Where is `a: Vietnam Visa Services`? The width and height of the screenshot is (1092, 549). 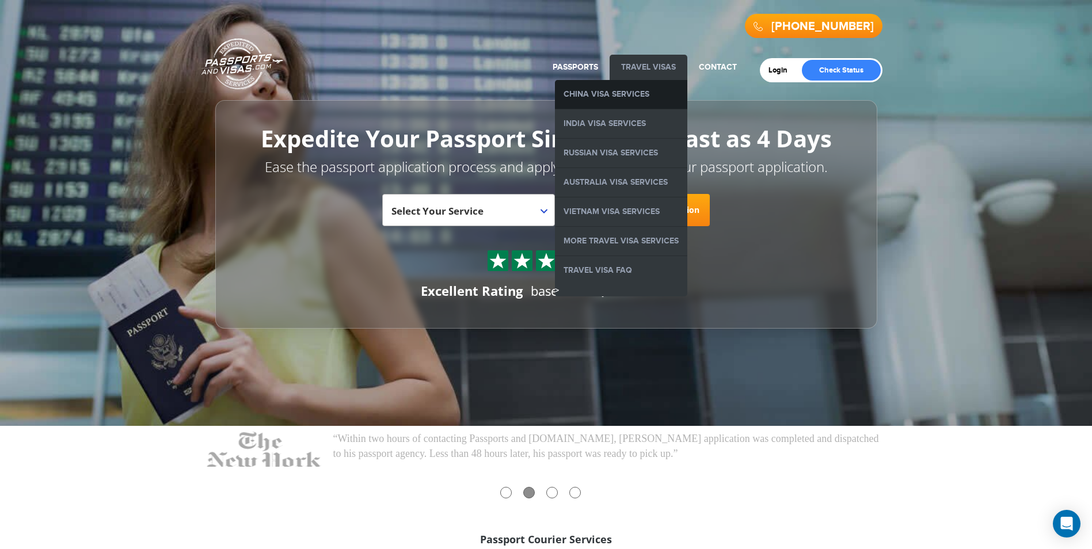
a: Vietnam Visa Services is located at coordinates (621, 212).